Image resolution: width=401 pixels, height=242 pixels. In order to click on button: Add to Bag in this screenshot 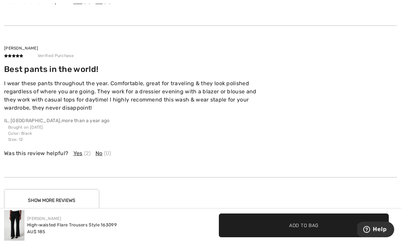, I will do `click(304, 225)`.